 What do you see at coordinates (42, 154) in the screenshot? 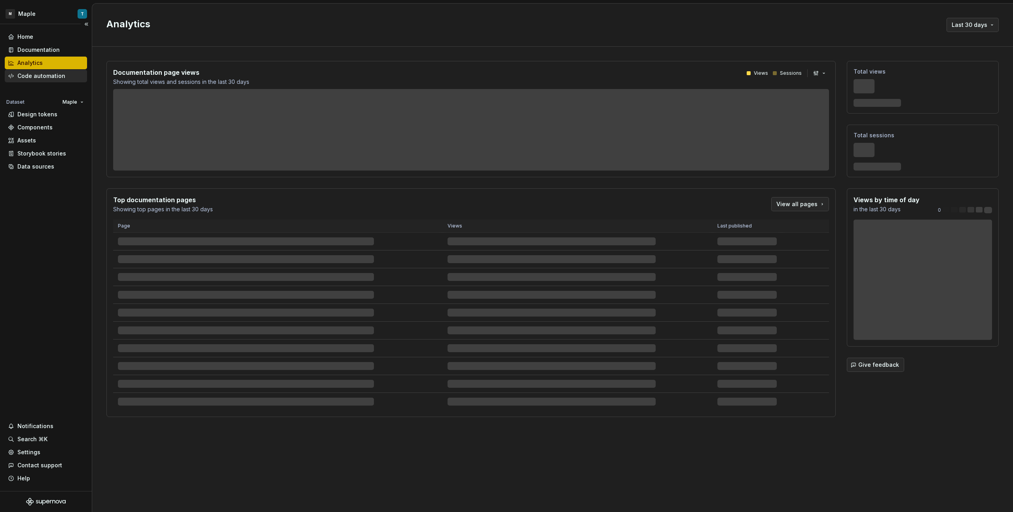
I see `div: Storybook stories` at bounding box center [42, 154].